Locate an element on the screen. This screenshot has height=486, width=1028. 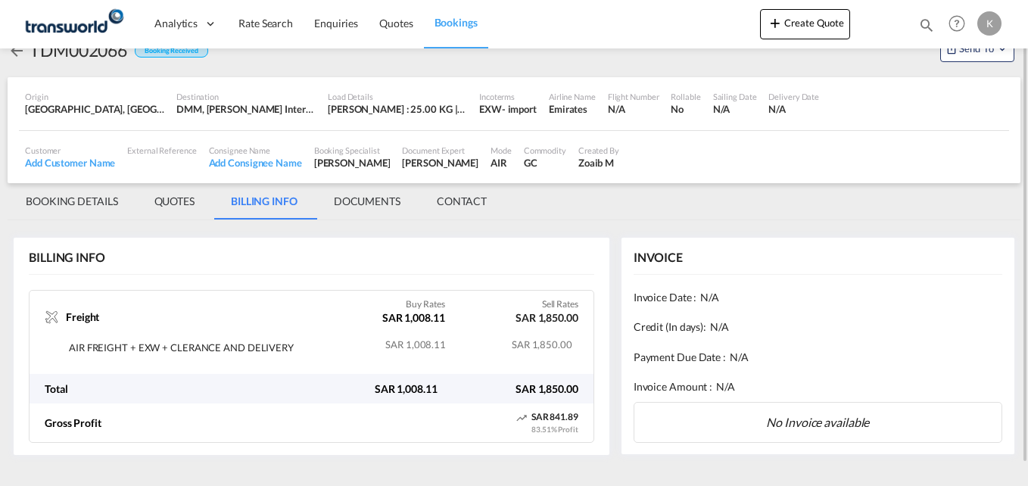
div: Document Expert is located at coordinates (440, 150).